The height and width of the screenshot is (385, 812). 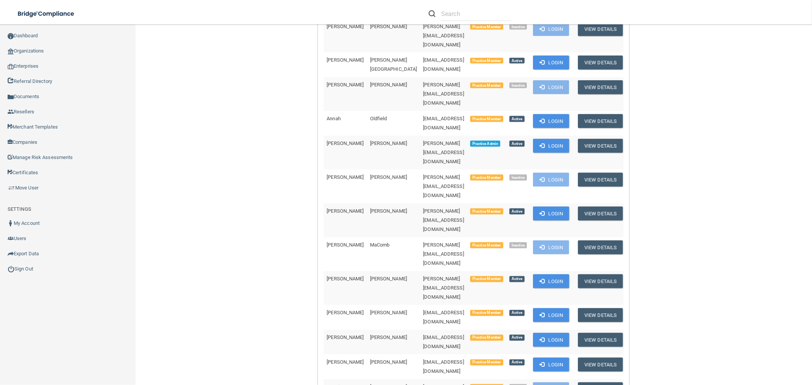 What do you see at coordinates (11, 97) in the screenshot?
I see `img: icon-documents.8dae5593.png` at bounding box center [11, 97].